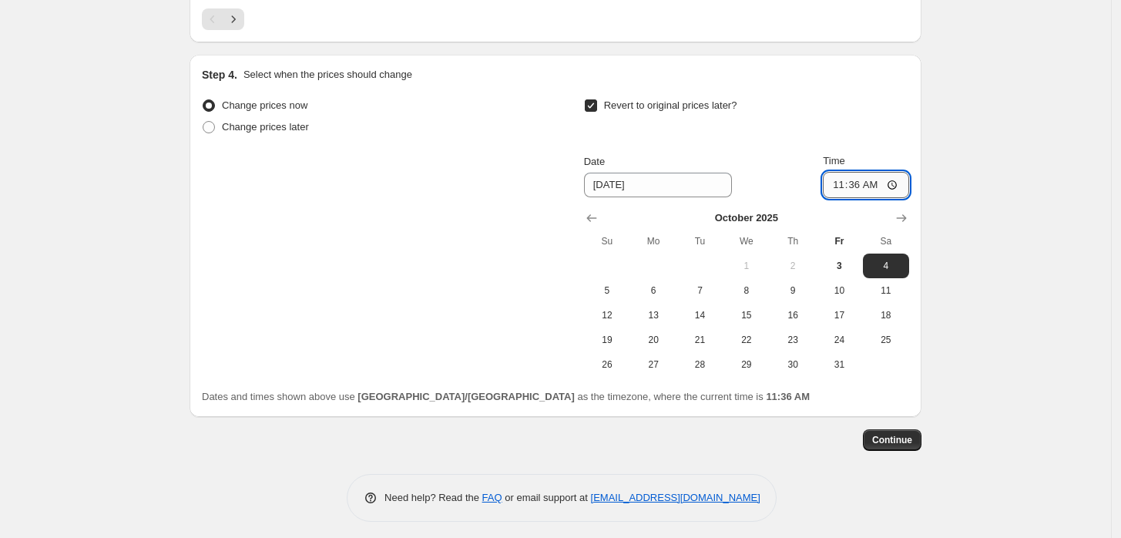  What do you see at coordinates (653, 315) in the screenshot?
I see `button: Monday October 13 2025` at bounding box center [653, 315].